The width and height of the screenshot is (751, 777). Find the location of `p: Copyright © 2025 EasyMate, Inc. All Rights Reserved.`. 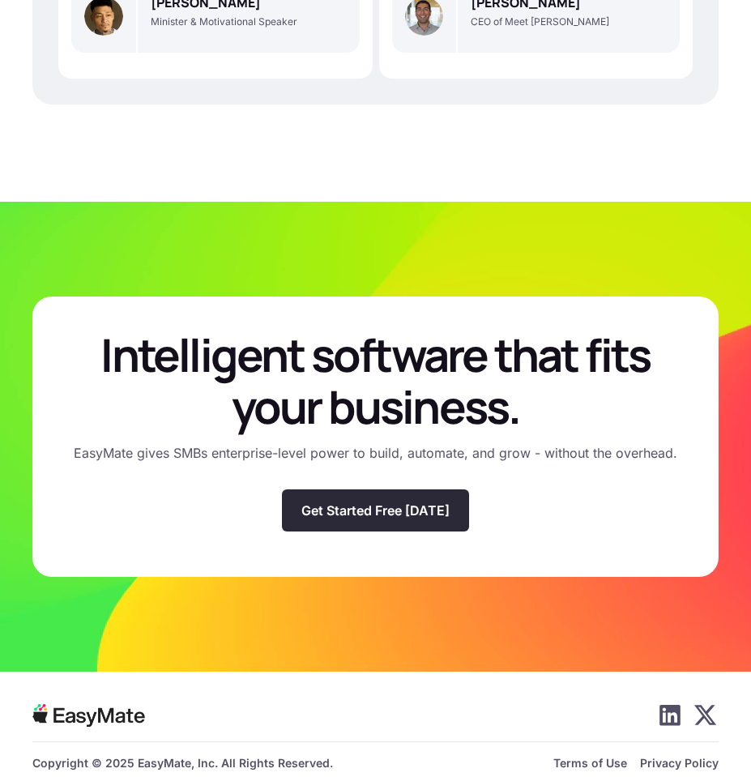

p: Copyright © 2025 EasyMate, Inc. All Rights Reserved. is located at coordinates (182, 763).